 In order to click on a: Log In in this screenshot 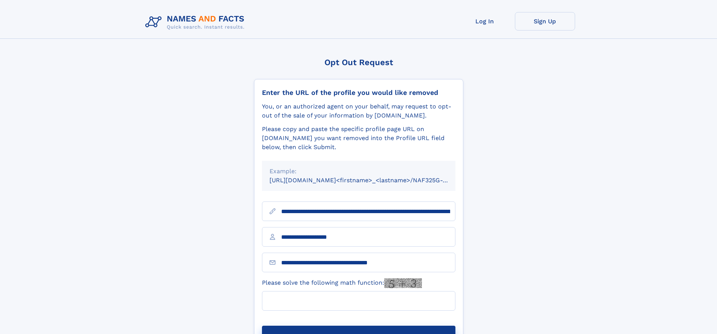, I will do `click(485, 21)`.